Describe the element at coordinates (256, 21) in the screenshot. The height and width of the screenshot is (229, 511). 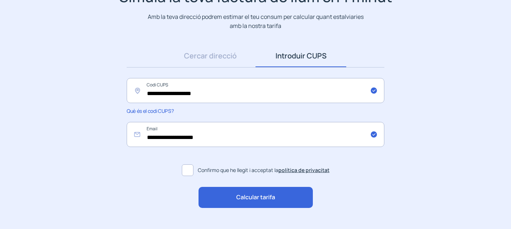
I see `p: Amb la teva direcció podrem estimar el teu consum per calcular quant estalviaries amb la nostra t...` at that location.